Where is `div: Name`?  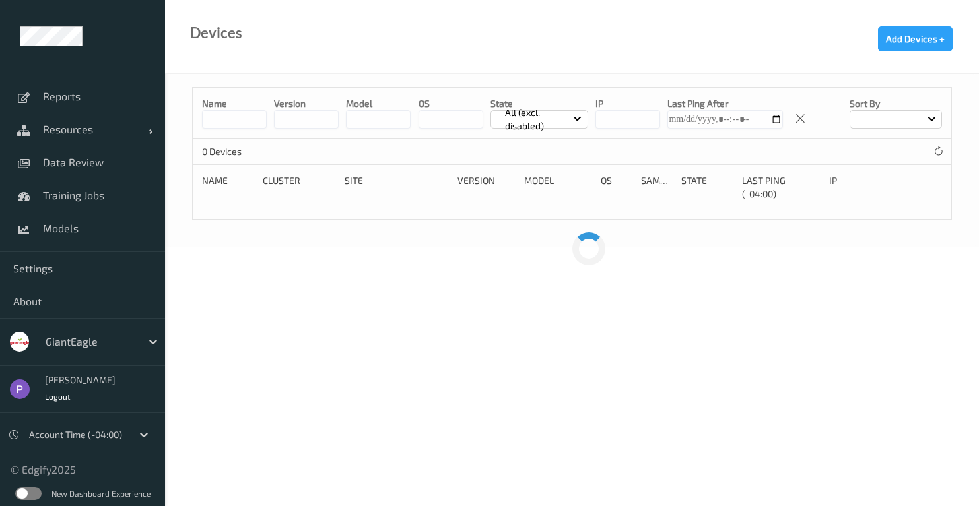 div: Name is located at coordinates (228, 187).